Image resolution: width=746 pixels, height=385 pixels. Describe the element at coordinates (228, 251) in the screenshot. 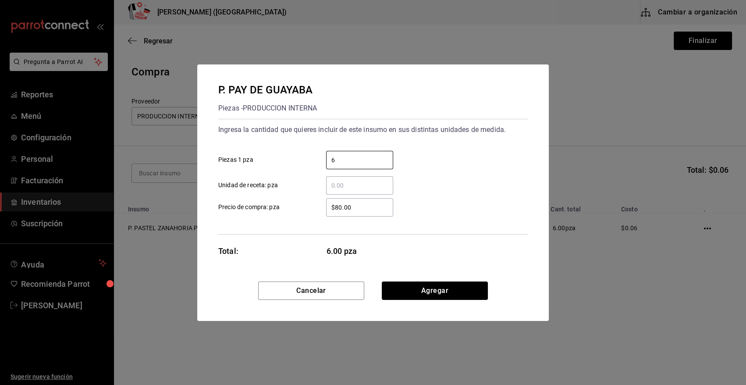

I see `div: Total:` at that location.